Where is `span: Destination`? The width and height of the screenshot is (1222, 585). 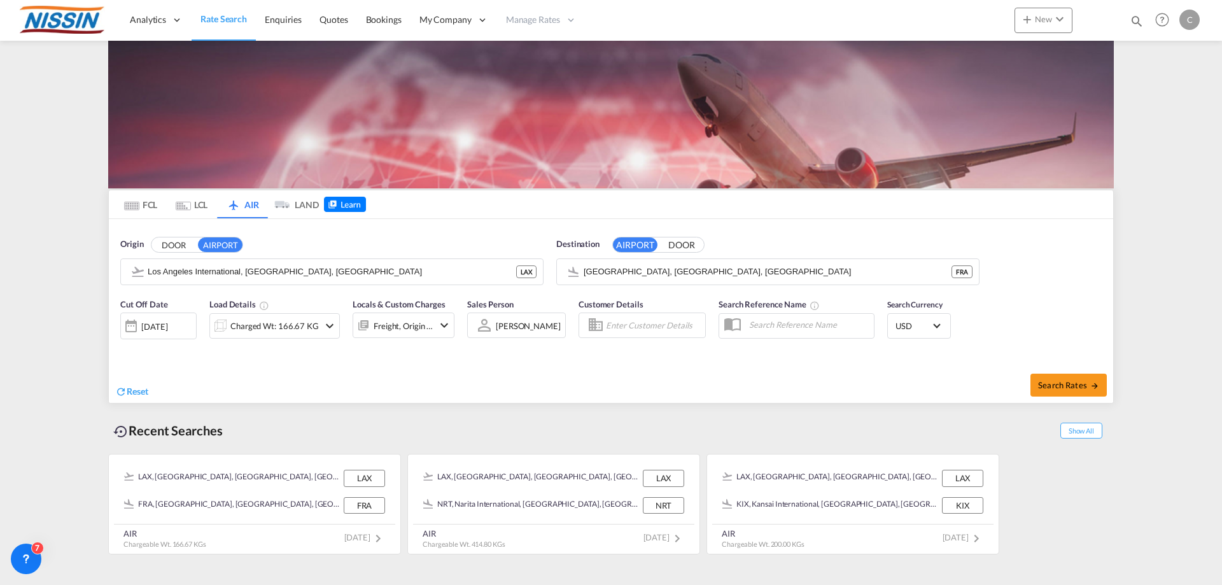 span: Destination is located at coordinates (578, 244).